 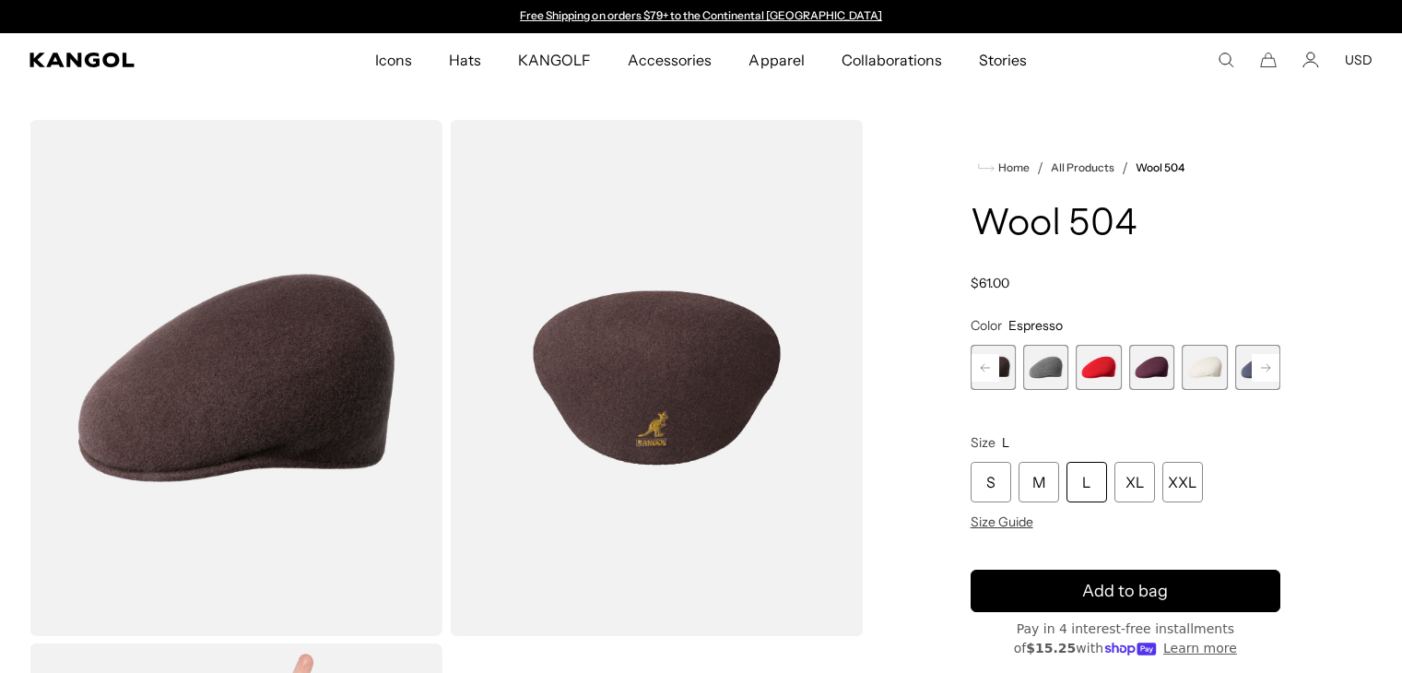 I want to click on span: Accessories, so click(x=669, y=60).